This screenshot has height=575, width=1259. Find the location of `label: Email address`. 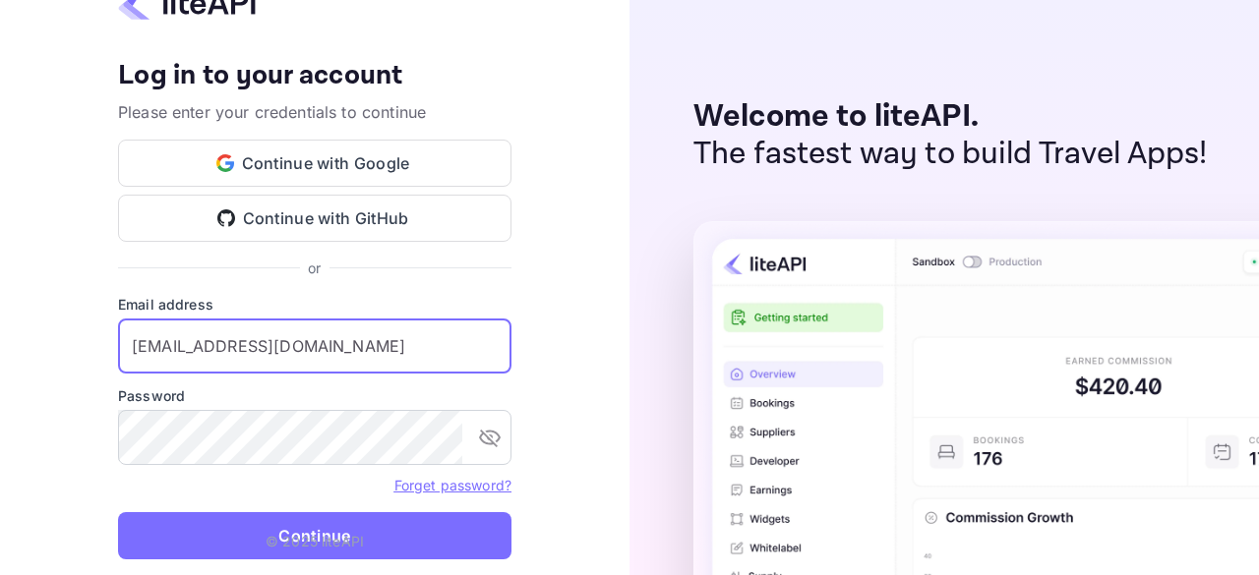

label: Email address is located at coordinates (315, 304).